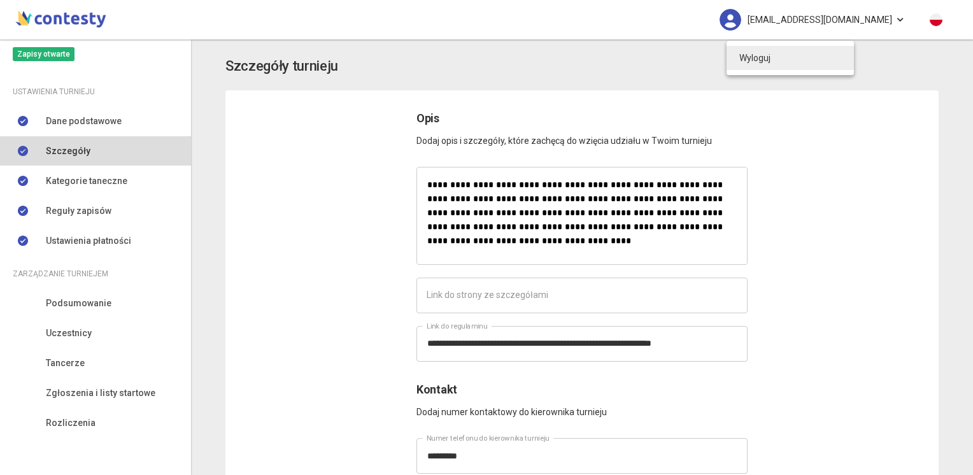 The image size is (973, 475). What do you see at coordinates (582, 66) in the screenshot?
I see `app-title: settings-details.title` at bounding box center [582, 66].